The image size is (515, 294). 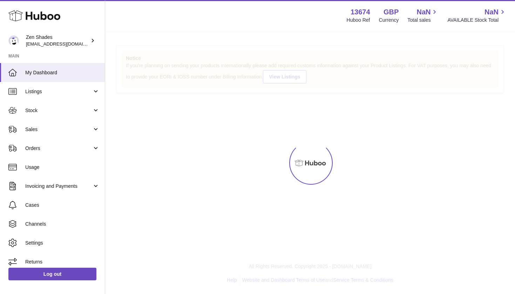 What do you see at coordinates (14, 41) in the screenshot?
I see `img: hristo@zenshades.co.uk` at bounding box center [14, 41].